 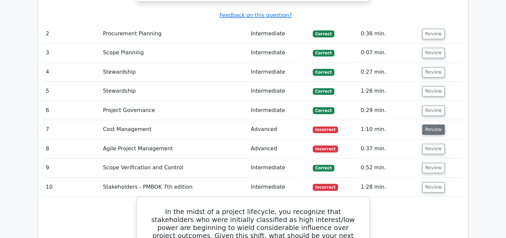 I want to click on td: 1:10 min., so click(x=389, y=129).